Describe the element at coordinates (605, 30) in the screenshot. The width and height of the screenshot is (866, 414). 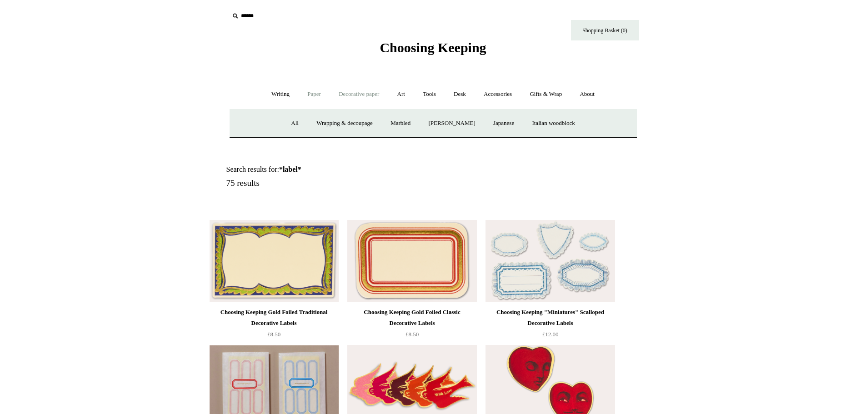
I see `a: Shopping Basket (0)` at that location.